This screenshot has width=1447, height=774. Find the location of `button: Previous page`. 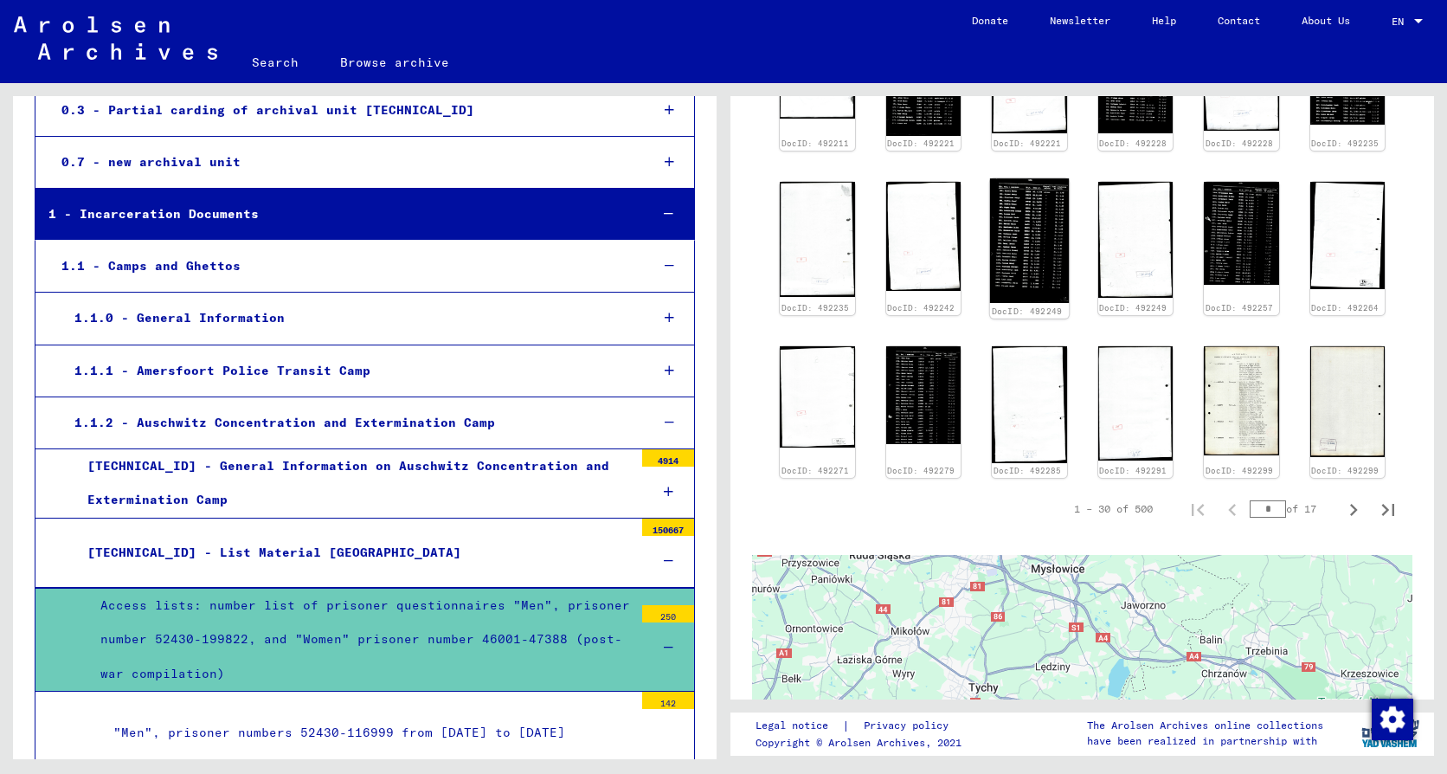

button: Previous page is located at coordinates (1232, 509).